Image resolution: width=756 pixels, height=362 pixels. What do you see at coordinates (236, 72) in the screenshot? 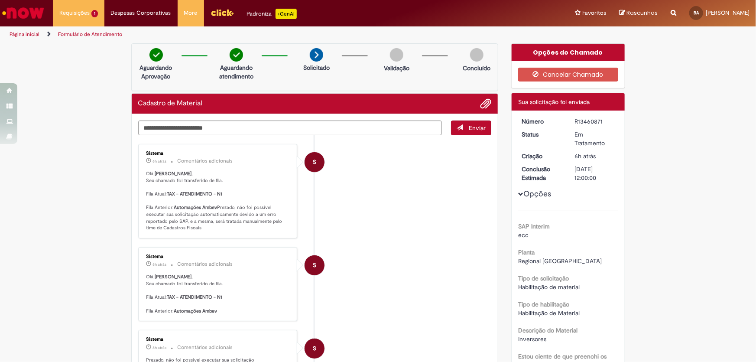
I see `p: Aguardando atendimento` at bounding box center [236, 72].